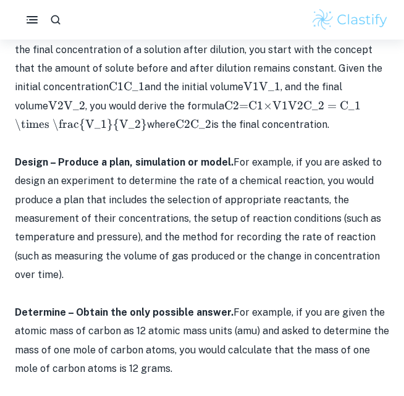  I want to click on img: Clastify logo, so click(350, 20).